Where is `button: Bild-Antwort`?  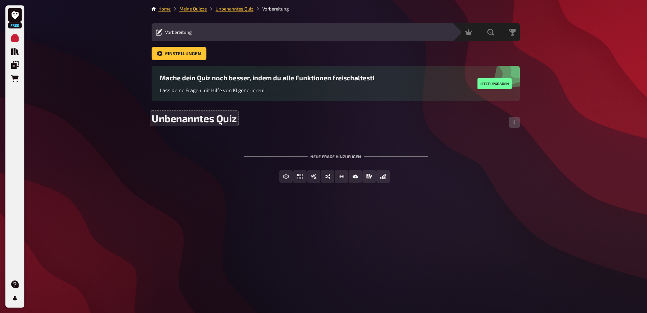
button: Bild-Antwort is located at coordinates (355, 176).